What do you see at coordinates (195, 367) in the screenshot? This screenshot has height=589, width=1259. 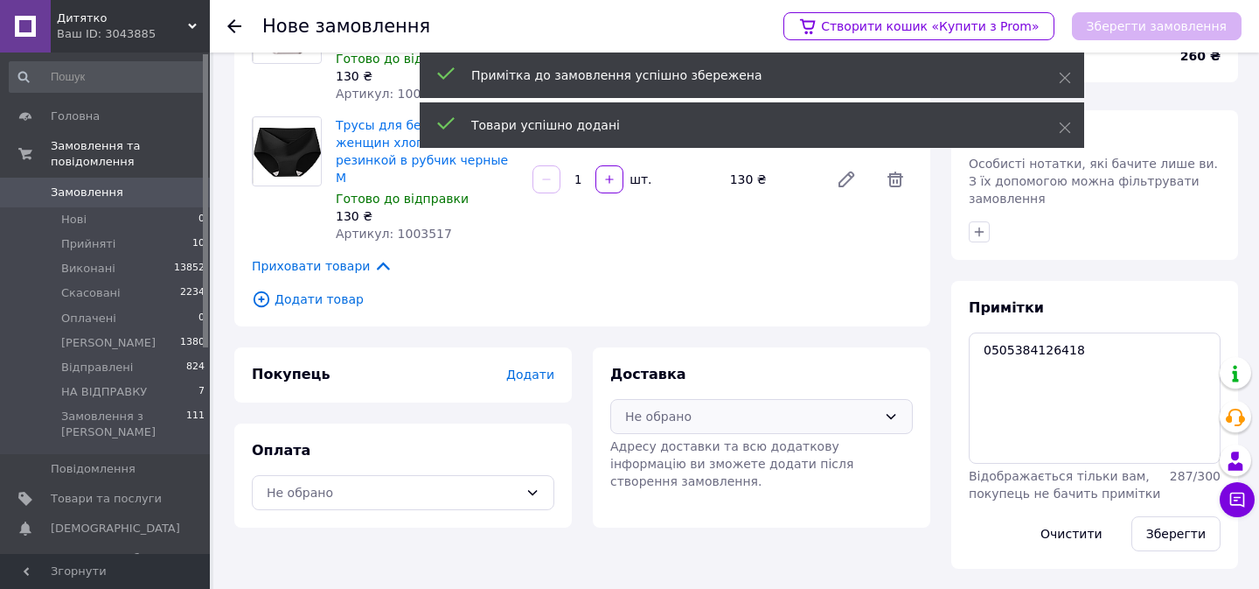 I see `span: 824` at bounding box center [195, 367].